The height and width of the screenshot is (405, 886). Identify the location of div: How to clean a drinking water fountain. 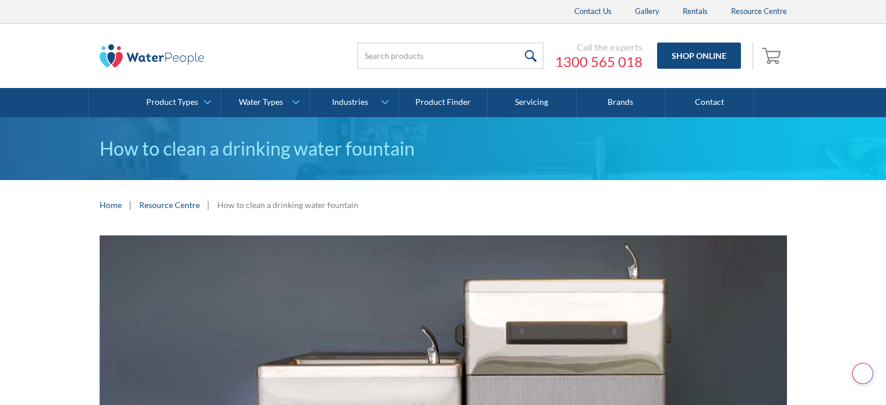
(288, 204).